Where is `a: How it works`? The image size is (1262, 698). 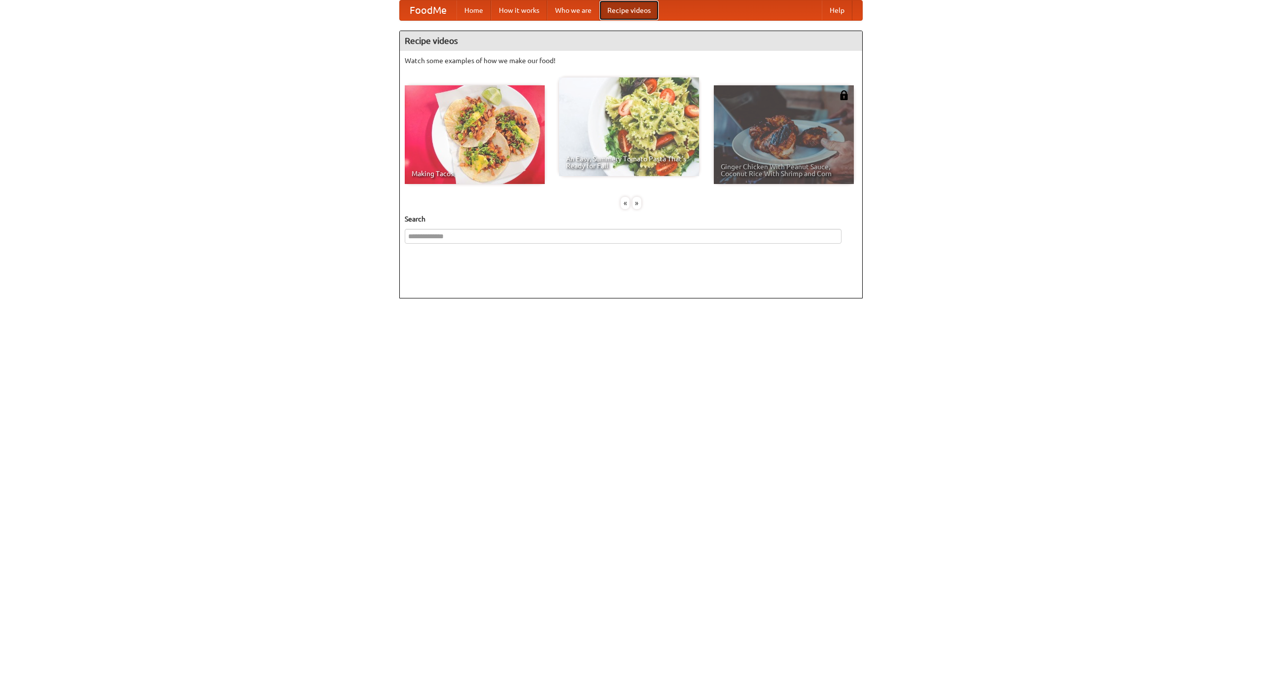 a: How it works is located at coordinates (519, 10).